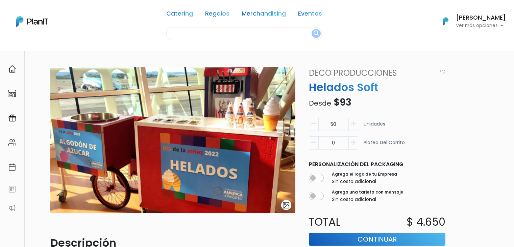  Describe the element at coordinates (316, 33) in the screenshot. I see `img: search_button-432b6d5273f82d61273b3651a40e1bd1b912527efae98b1b7a1b2c0702e16a8d.svg` at that location.